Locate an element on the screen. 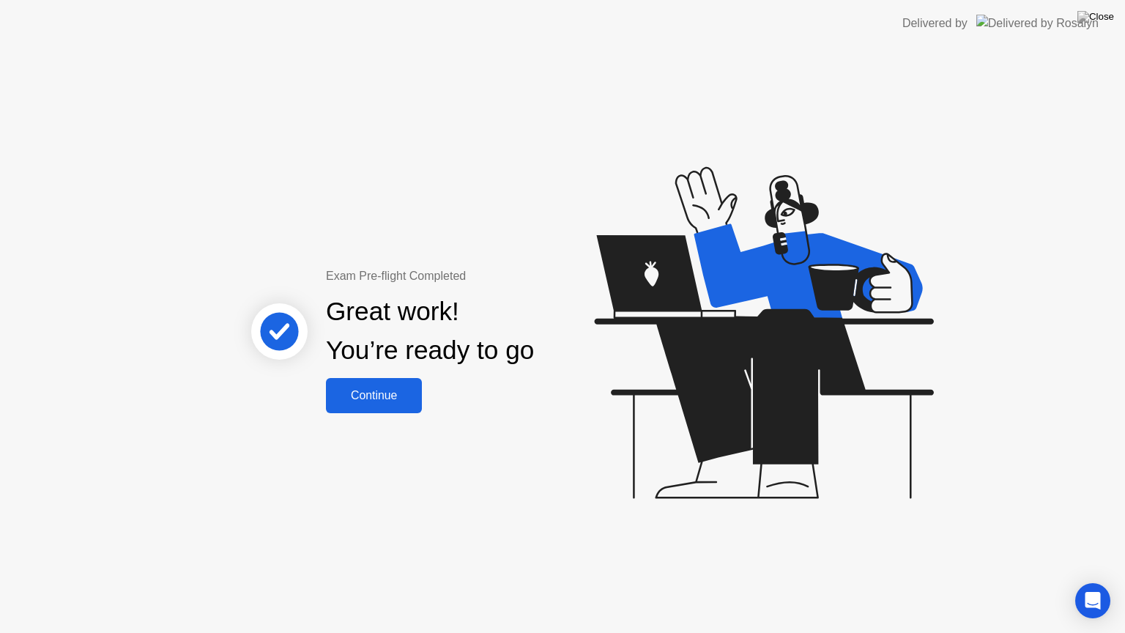 This screenshot has width=1125, height=633. div: Great work! You’re ready to go is located at coordinates (430, 331).